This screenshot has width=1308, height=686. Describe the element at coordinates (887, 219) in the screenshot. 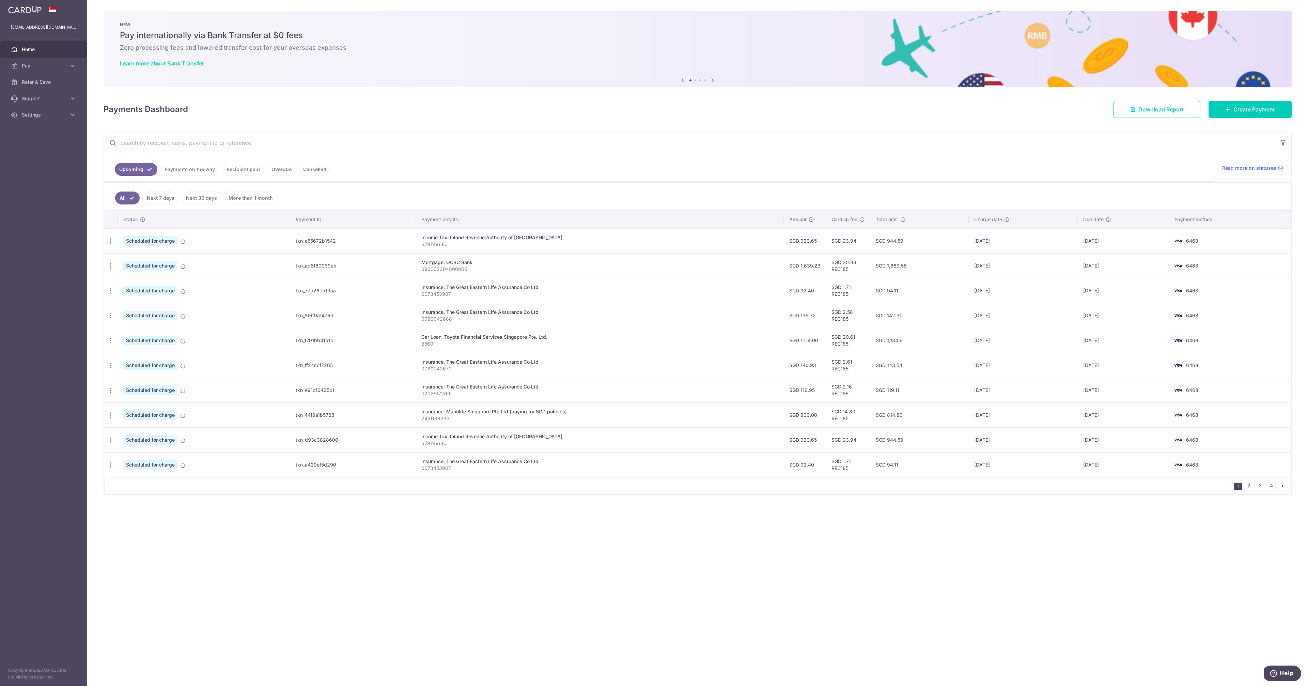

I see `span: Total amt.` at that location.